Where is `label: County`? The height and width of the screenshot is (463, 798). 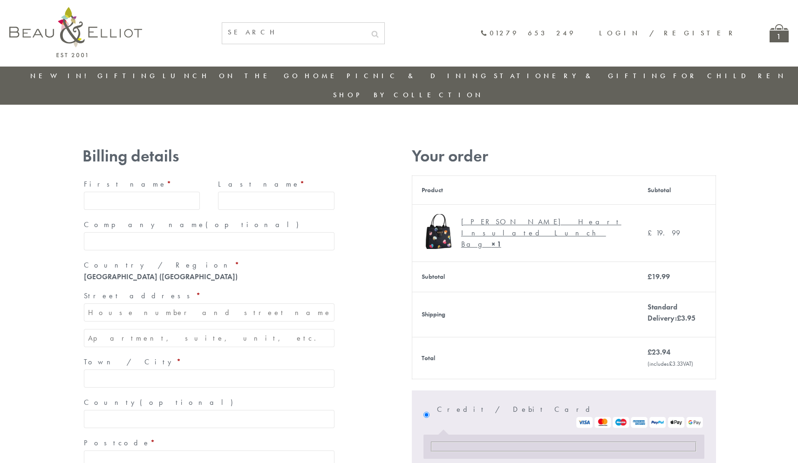 label: County is located at coordinates (209, 403).